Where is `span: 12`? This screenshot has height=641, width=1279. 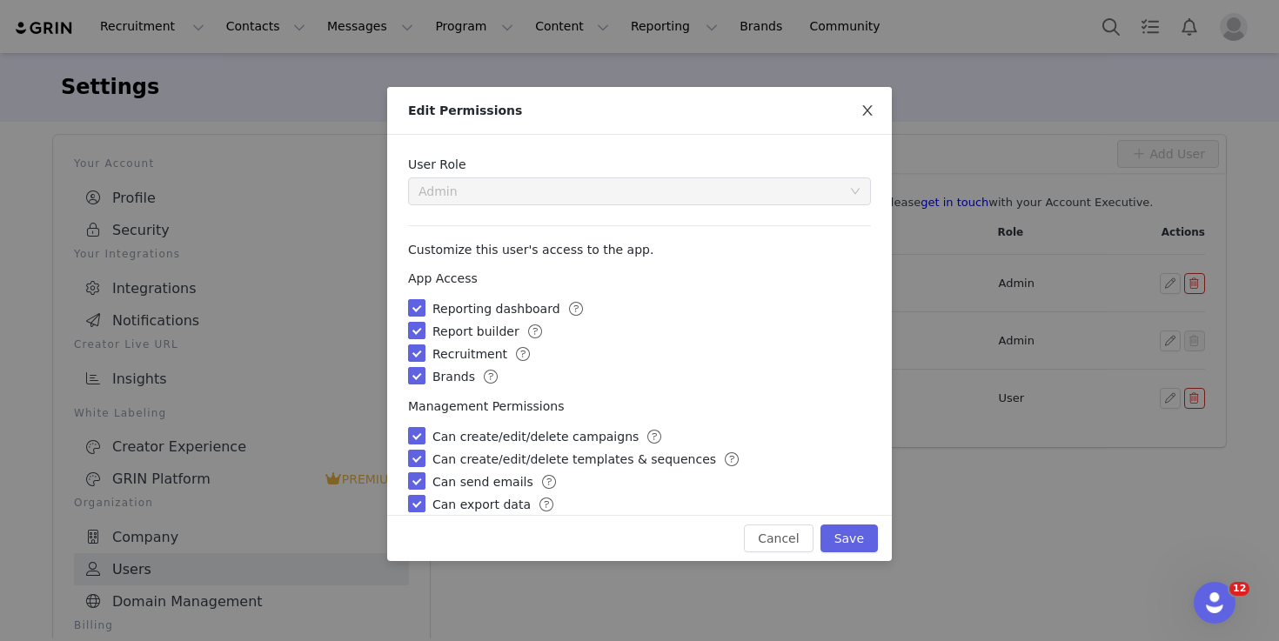 span: 12 is located at coordinates (1239, 589).